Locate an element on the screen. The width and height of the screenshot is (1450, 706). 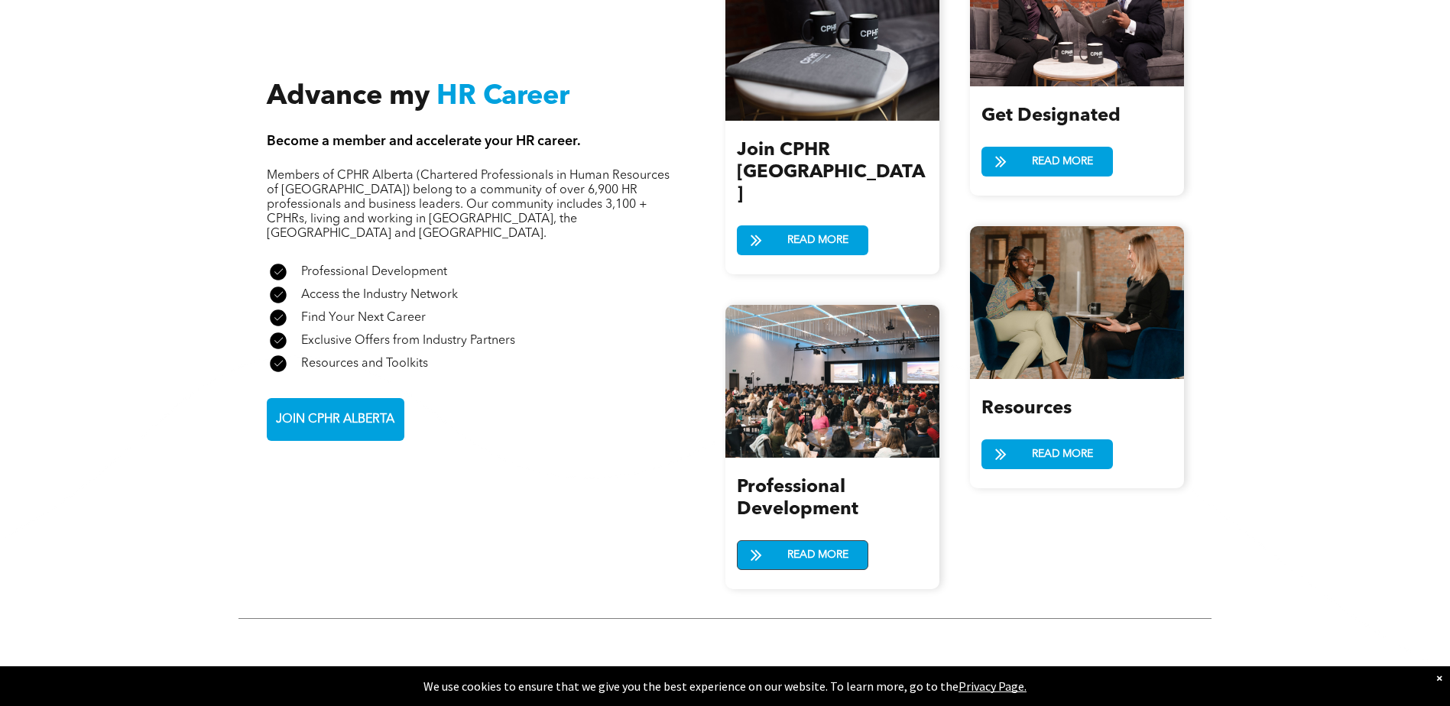
div: Dismiss notification is located at coordinates (1439, 678).